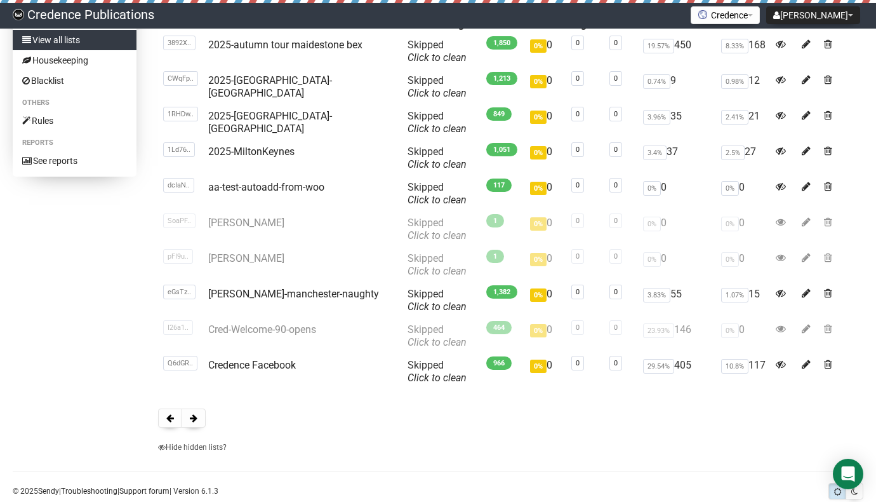  I want to click on td: 12, so click(744, 87).